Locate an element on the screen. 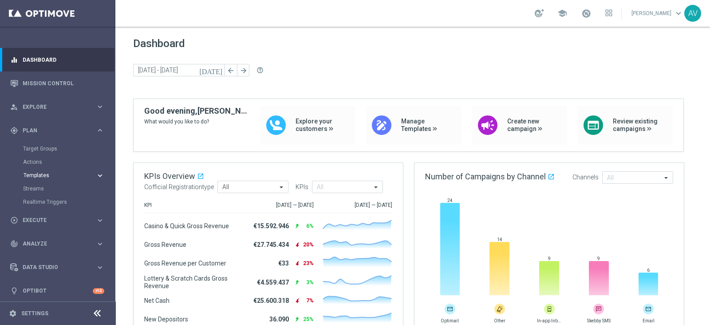 The width and height of the screenshot is (710, 325). button: lightbulb Optibot +10 is located at coordinates (57, 291).